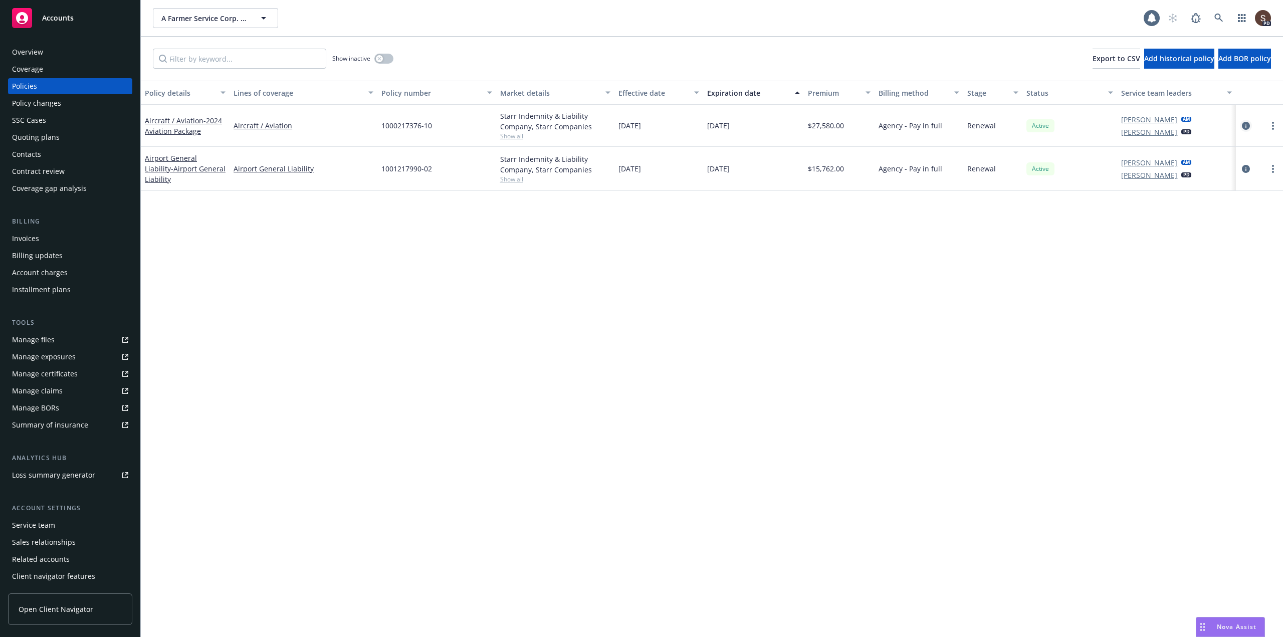  I want to click on div: Coverage gap analysis, so click(49, 188).